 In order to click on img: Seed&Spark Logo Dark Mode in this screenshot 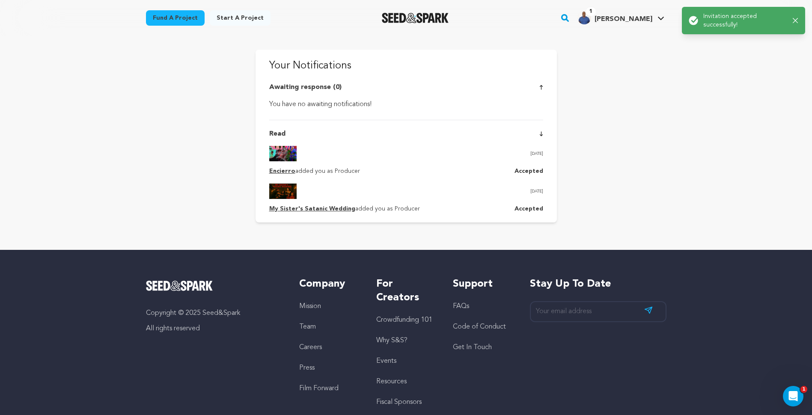, I will do `click(415, 18)`.